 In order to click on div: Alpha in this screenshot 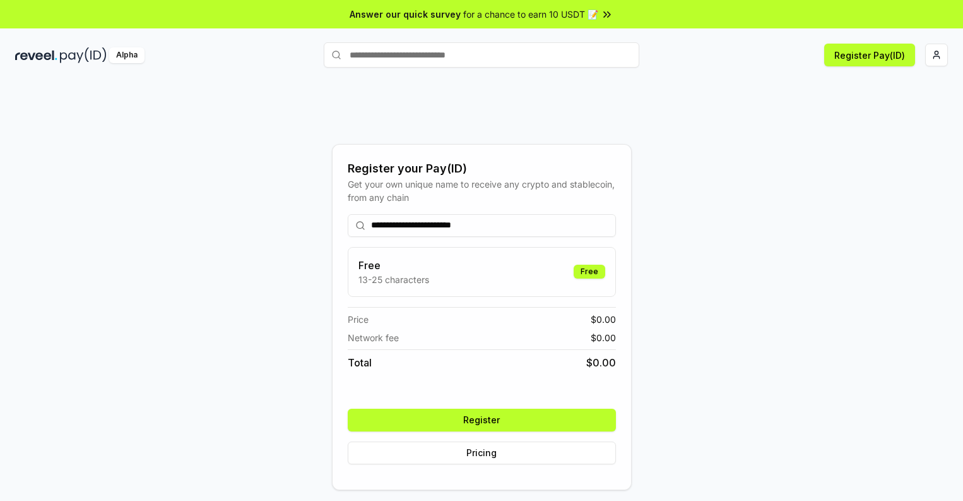, I will do `click(127, 55)`.